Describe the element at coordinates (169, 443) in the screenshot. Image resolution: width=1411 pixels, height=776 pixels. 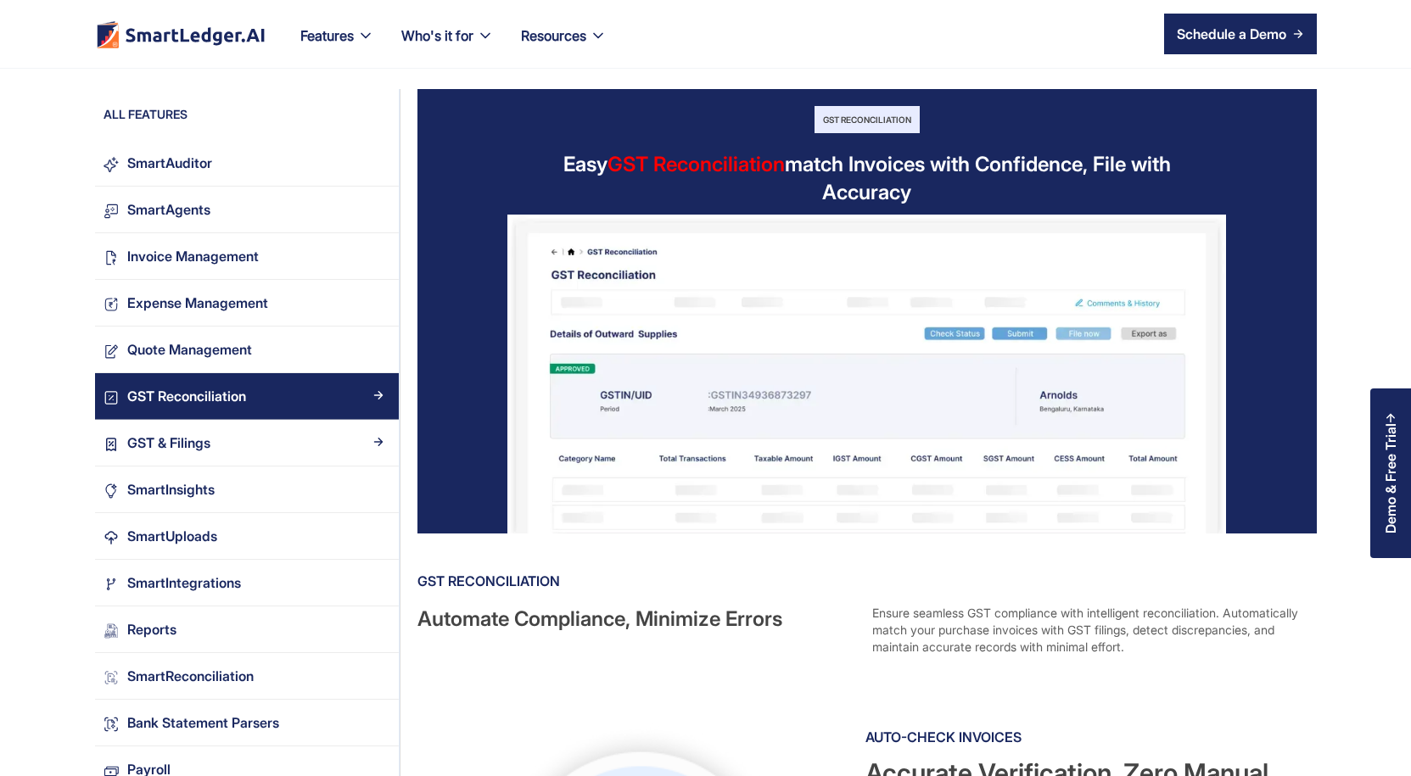
I see `div: GST & Filings` at that location.